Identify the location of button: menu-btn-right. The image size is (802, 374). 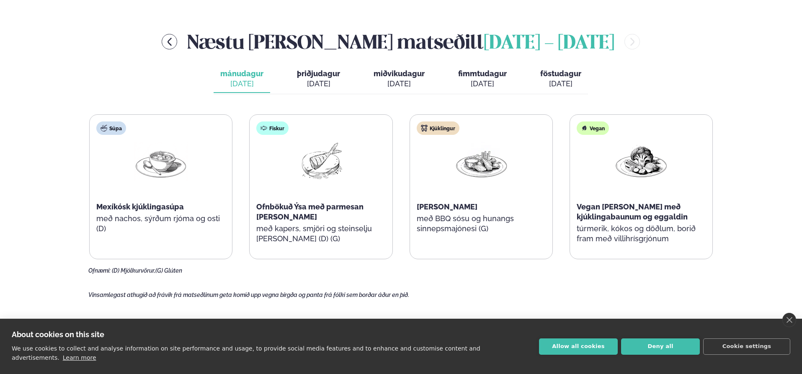
(632, 41).